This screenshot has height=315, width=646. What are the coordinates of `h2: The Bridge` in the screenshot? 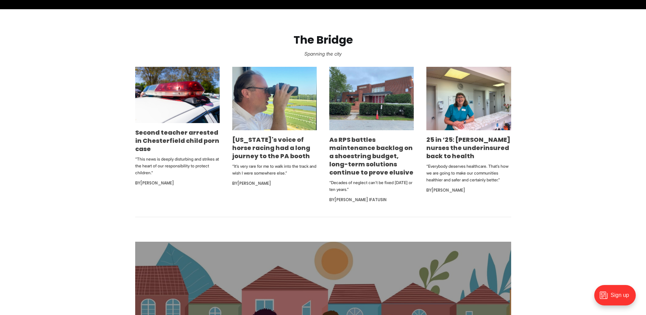 It's located at (323, 40).